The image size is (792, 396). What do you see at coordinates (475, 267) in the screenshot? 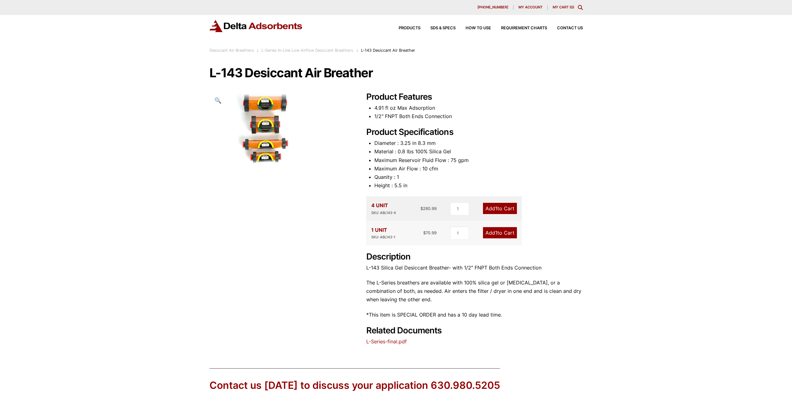
I see `p: L-143 Silica Gel Desiccant Breather- with 1/2″ FNPT Both Ends Connection` at bounding box center [475, 267].